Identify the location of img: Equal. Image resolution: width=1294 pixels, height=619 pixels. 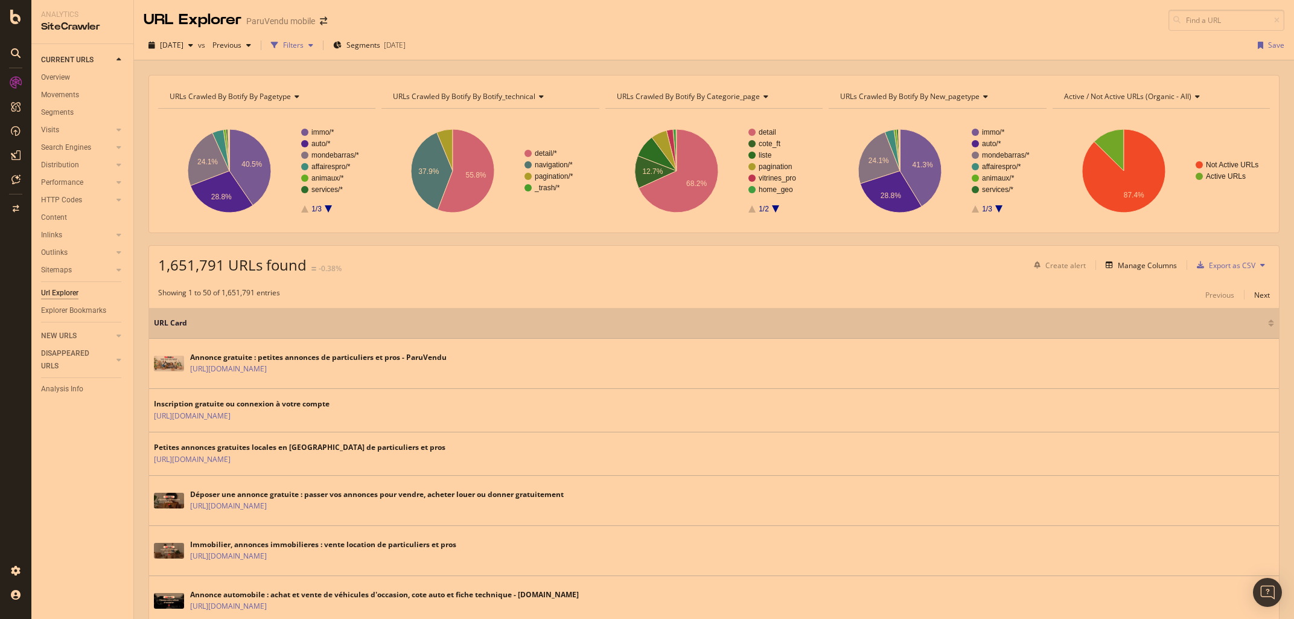
(314, 269).